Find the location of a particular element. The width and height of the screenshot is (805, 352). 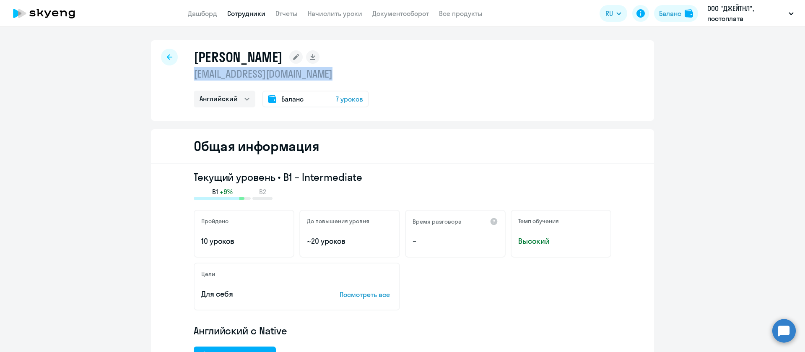

a: Дашборд is located at coordinates (202, 13).